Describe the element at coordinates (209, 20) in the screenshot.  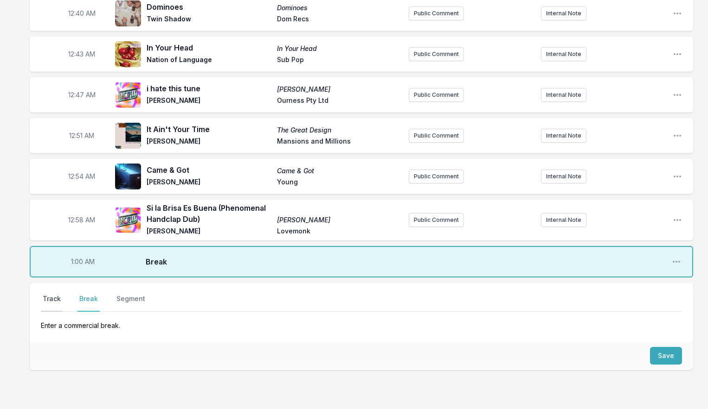
I see `span: Twin Shadow` at that location.